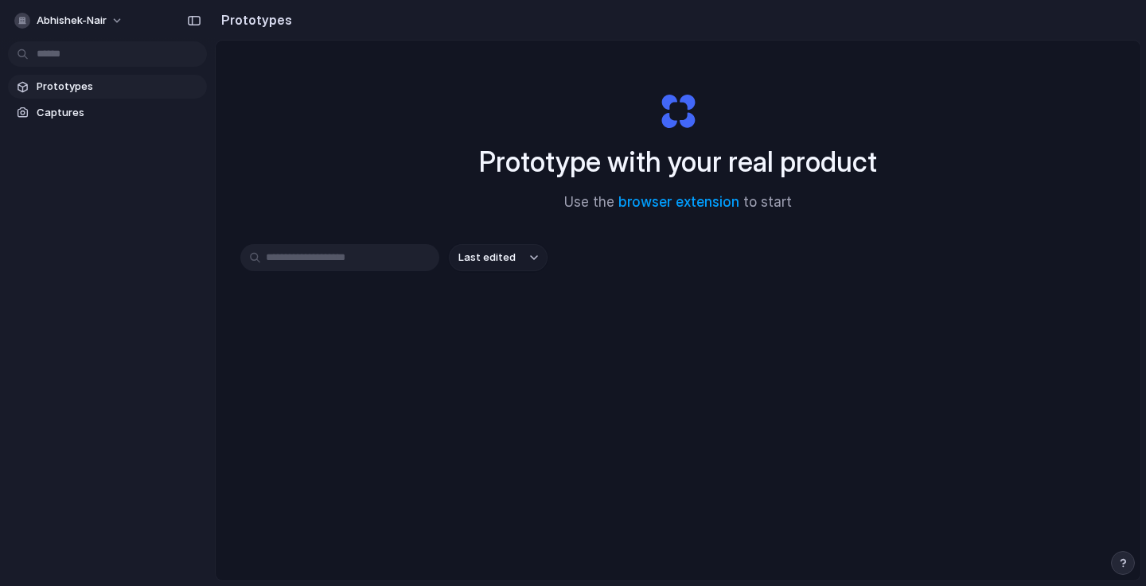  What do you see at coordinates (69, 21) in the screenshot?
I see `button: abhishek-nair` at bounding box center [69, 21].